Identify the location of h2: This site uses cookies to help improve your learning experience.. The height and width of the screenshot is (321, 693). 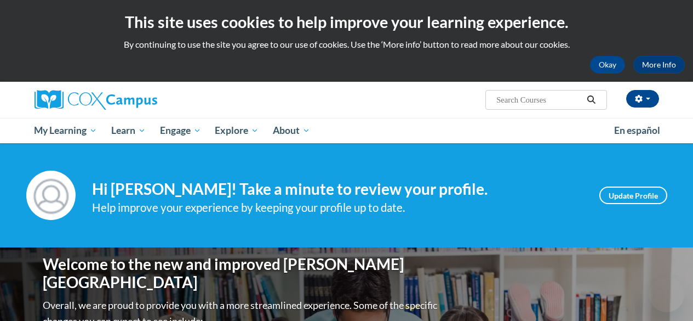
(346, 22).